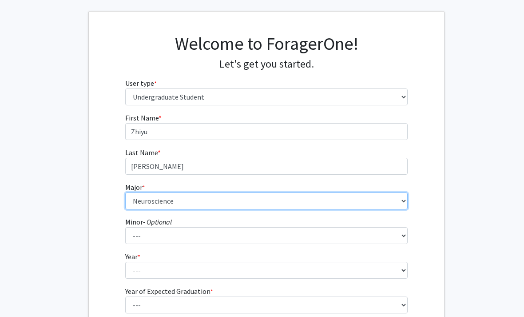 This screenshot has width=524, height=317. Describe the element at coordinates (142, 118) in the screenshot. I see `span: First Name` at that location.